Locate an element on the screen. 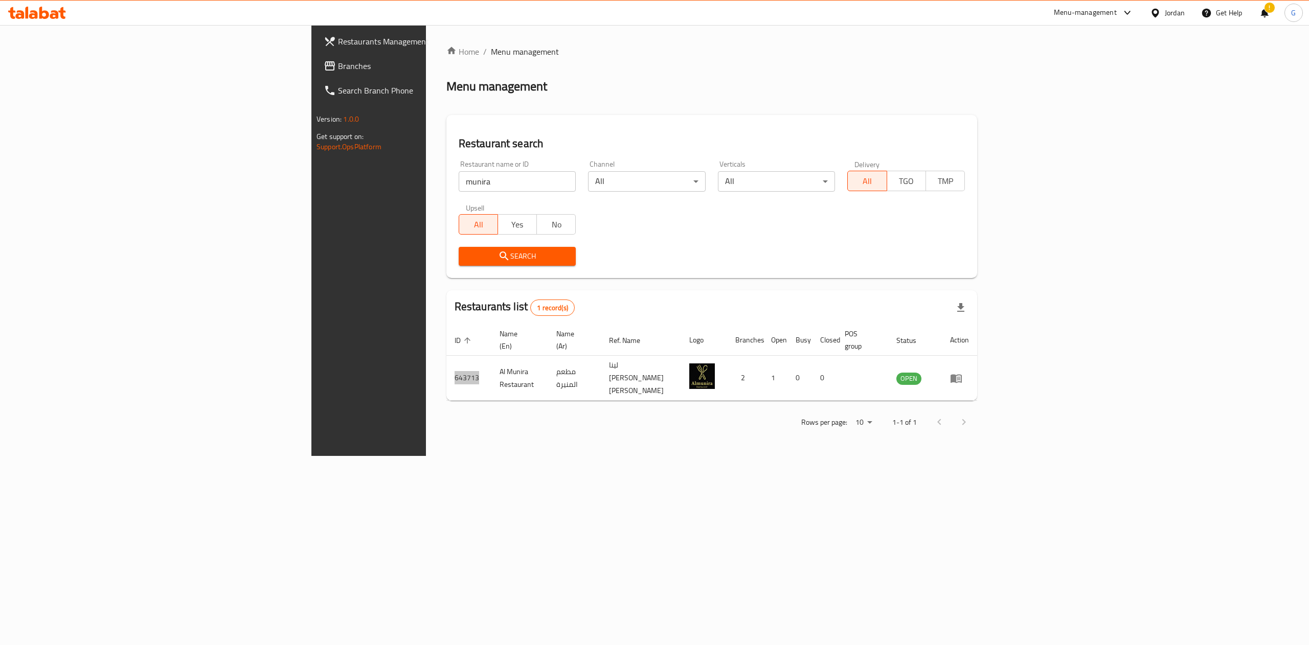  span: TGO is located at coordinates (906, 181).